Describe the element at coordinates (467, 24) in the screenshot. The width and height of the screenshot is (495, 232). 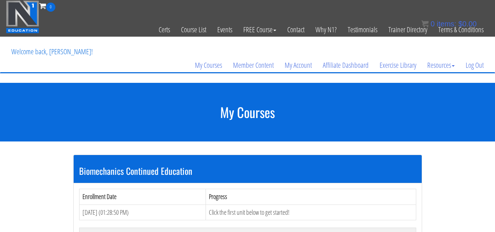
I see `bdi: 0.00` at that location.